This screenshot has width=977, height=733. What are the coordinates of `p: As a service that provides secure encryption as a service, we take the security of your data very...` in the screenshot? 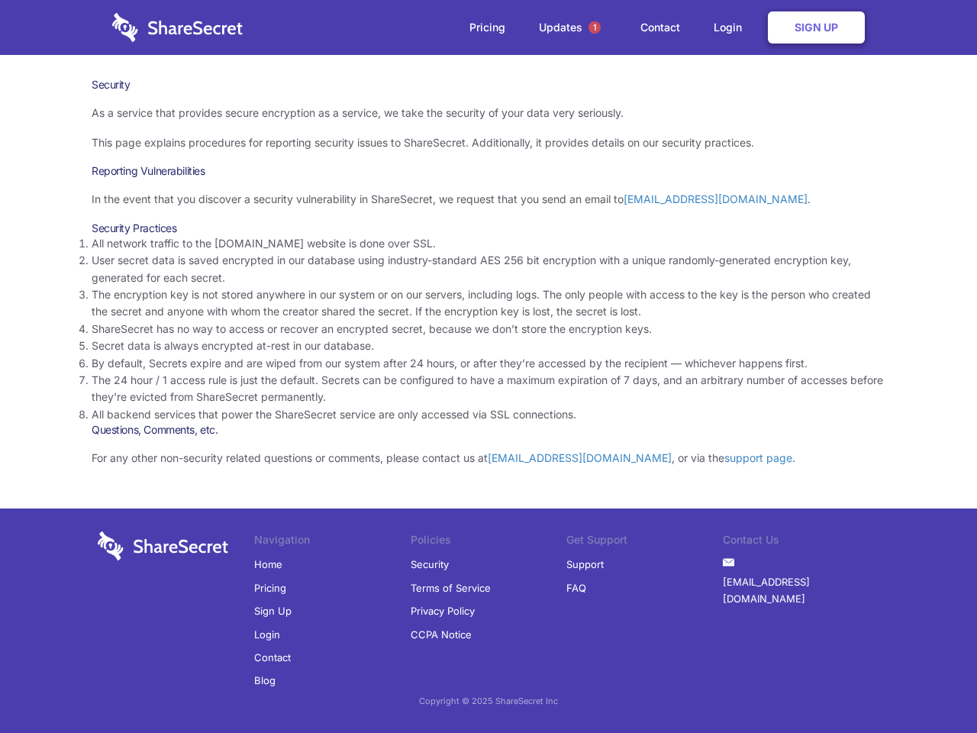 It's located at (489, 113).